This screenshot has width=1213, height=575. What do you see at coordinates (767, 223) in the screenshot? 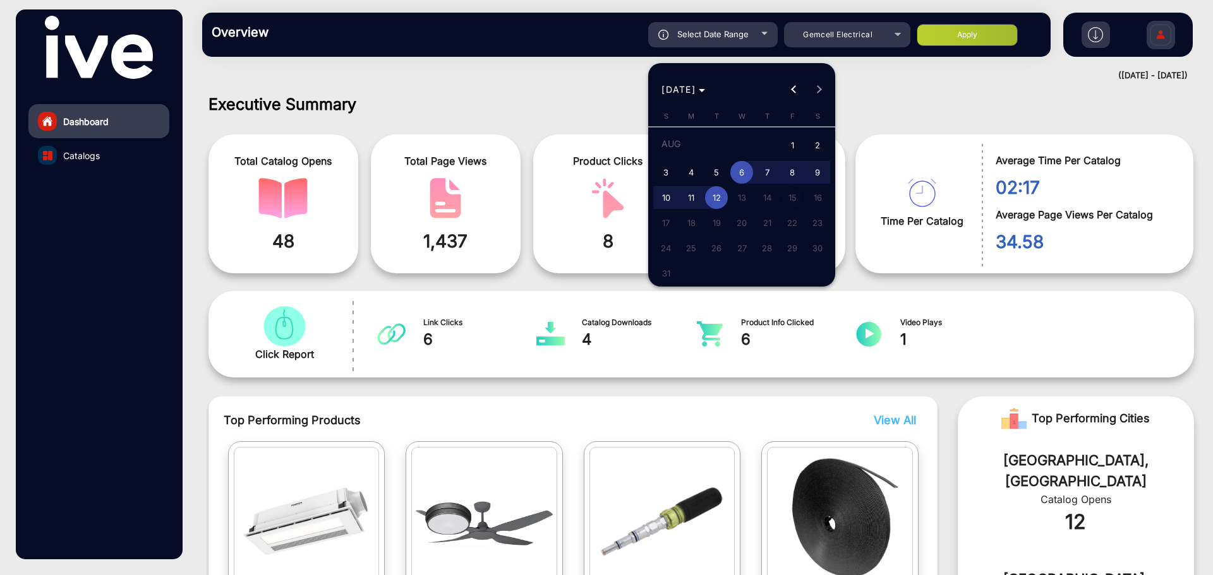
I see `span: 21` at bounding box center [767, 223].